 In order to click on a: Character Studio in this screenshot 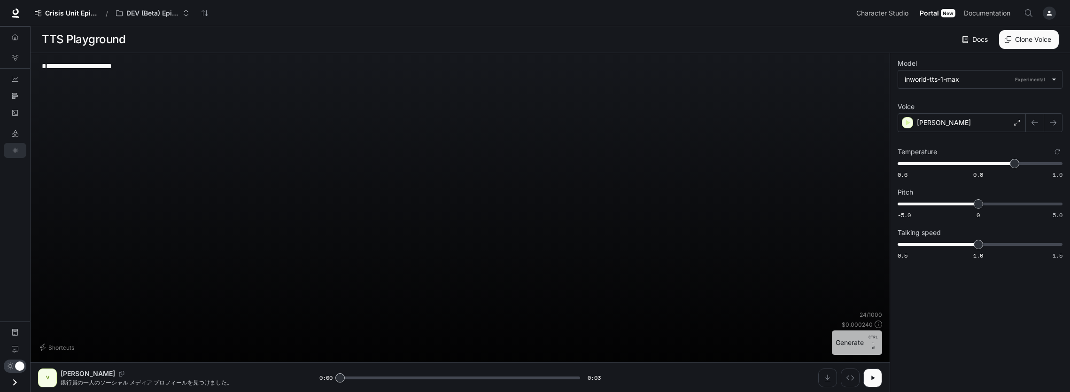, I will do `click(884, 13)`.